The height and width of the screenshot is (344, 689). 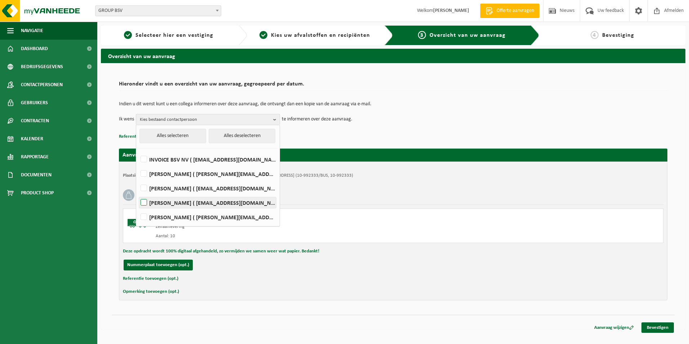 What do you see at coordinates (173, 136) in the screenshot?
I see `button: Alles selecteren` at bounding box center [173, 136].